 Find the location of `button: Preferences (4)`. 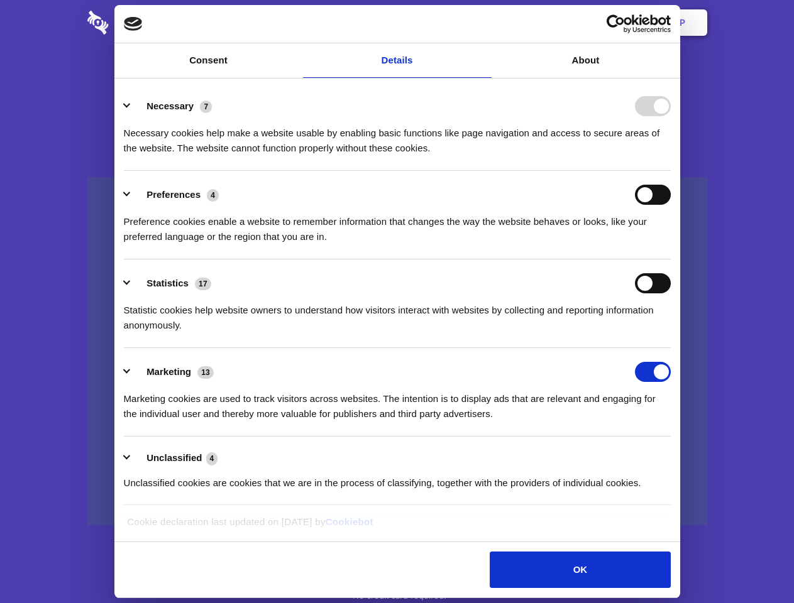

button: Preferences (4) is located at coordinates (175, 195).